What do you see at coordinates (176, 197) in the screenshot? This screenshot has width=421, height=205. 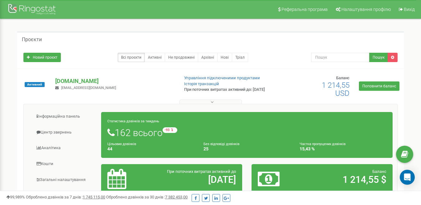 I see `u: 7 382 453,00` at bounding box center [176, 197].